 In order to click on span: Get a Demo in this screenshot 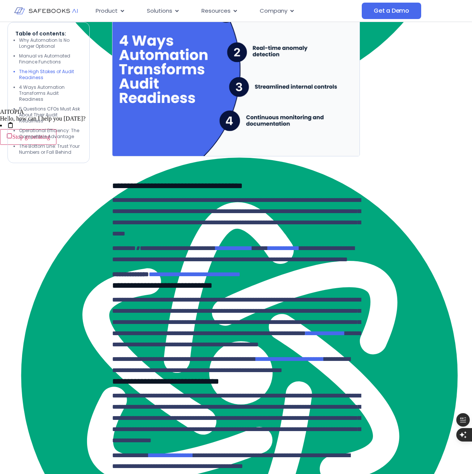, I will do `click(391, 11)`.